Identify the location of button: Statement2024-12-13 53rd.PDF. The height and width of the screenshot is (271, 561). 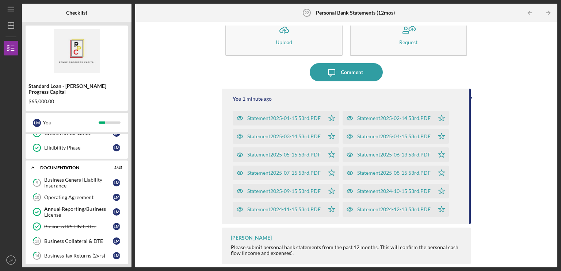
(396, 210).